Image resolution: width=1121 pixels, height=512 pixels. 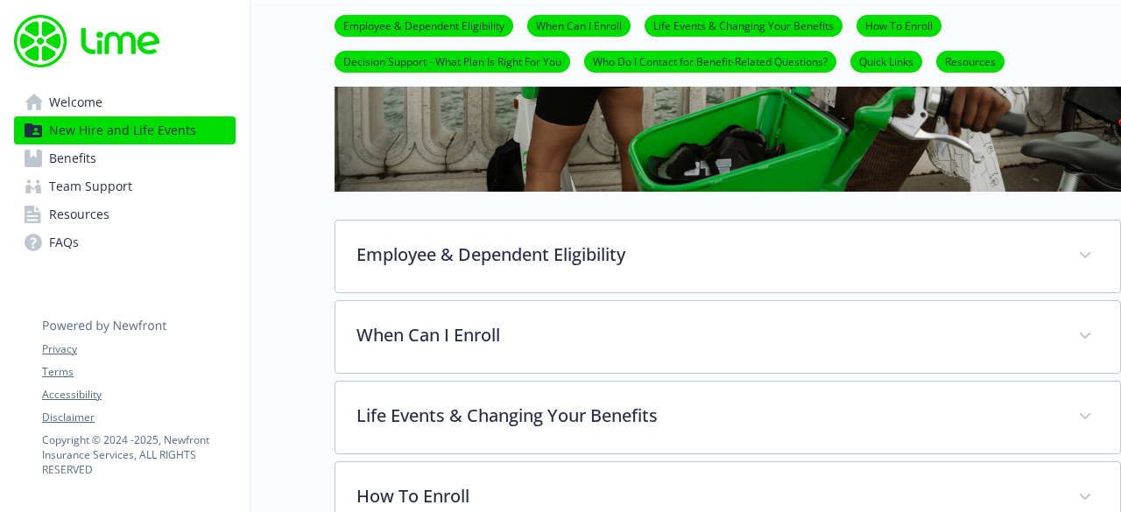 What do you see at coordinates (707, 255) in the screenshot?
I see `p: Employee & Dependent Eligibility` at bounding box center [707, 255].